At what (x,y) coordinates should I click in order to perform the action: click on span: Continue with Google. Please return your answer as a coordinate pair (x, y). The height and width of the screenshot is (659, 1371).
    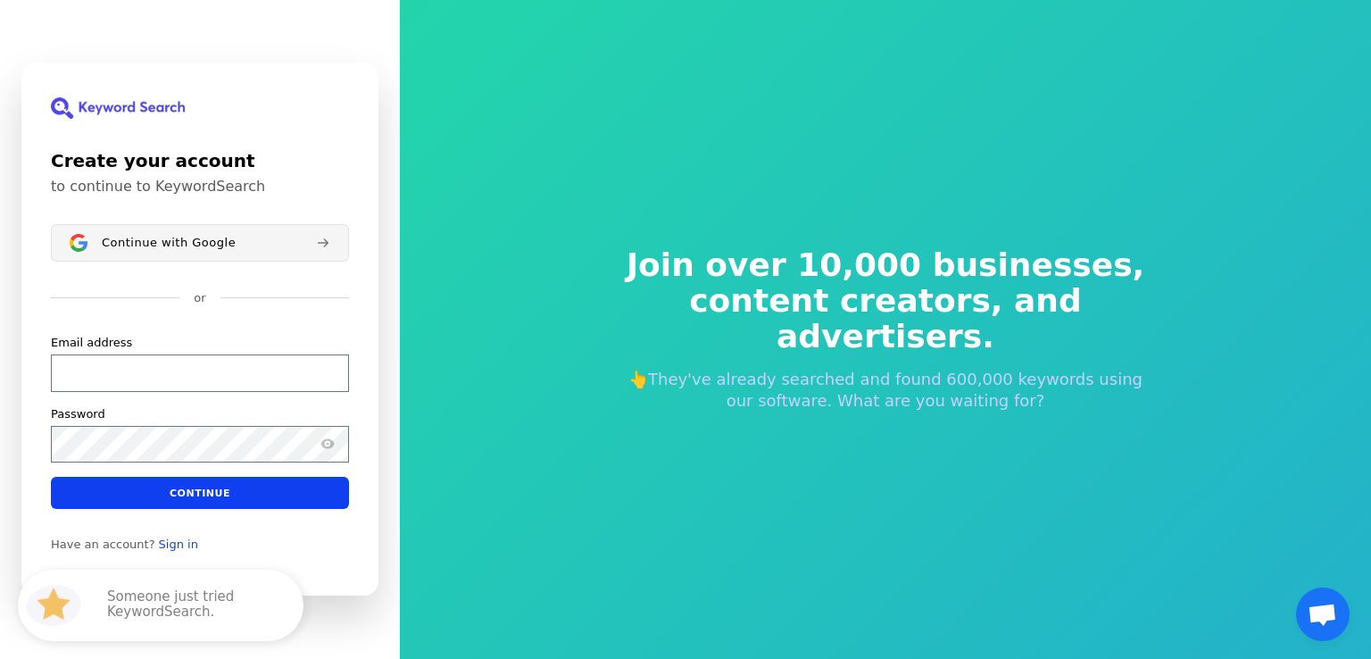
    Looking at the image, I should click on (169, 243).